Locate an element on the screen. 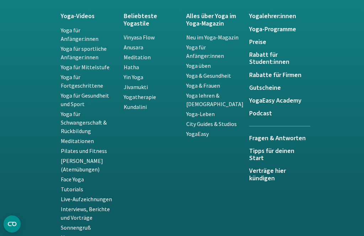 The width and height of the screenshot is (364, 236). a: Jivamukti is located at coordinates (136, 87).